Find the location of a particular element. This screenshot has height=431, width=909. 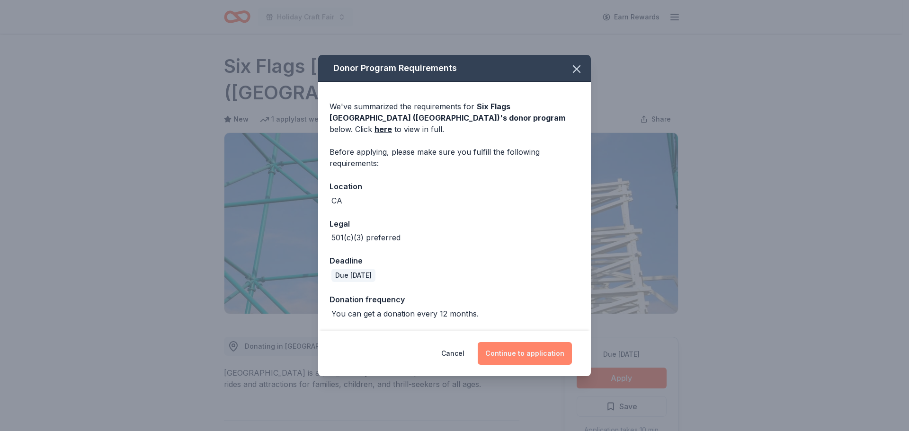

div: CA is located at coordinates (336, 201).